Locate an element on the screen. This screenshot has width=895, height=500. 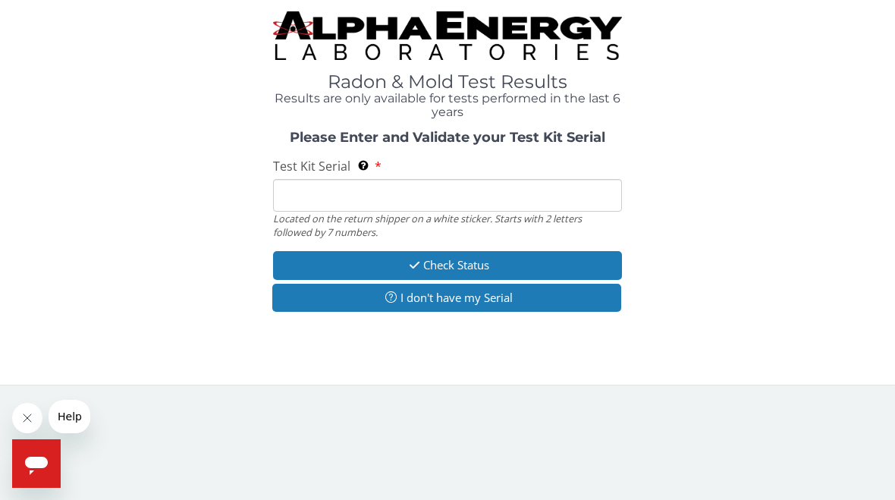
strong: Please Enter and Validate your Test Kit Serial is located at coordinates (448, 137).